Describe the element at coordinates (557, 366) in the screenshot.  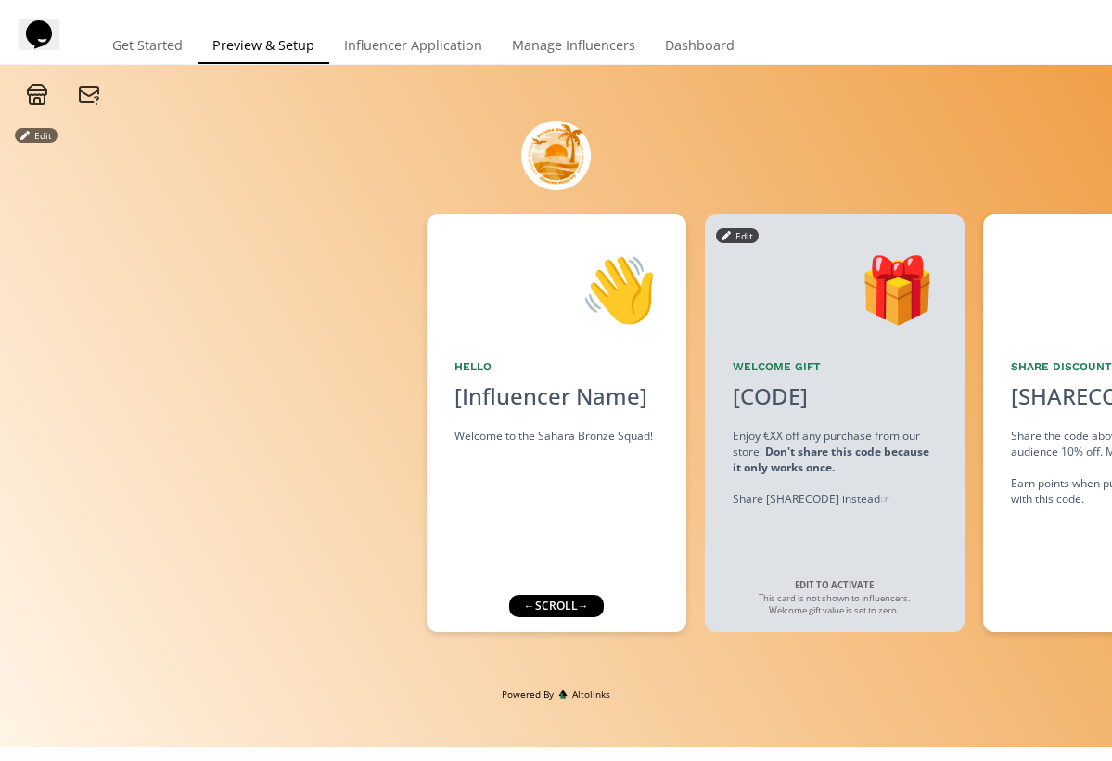
I see `div: Hello` at that location.